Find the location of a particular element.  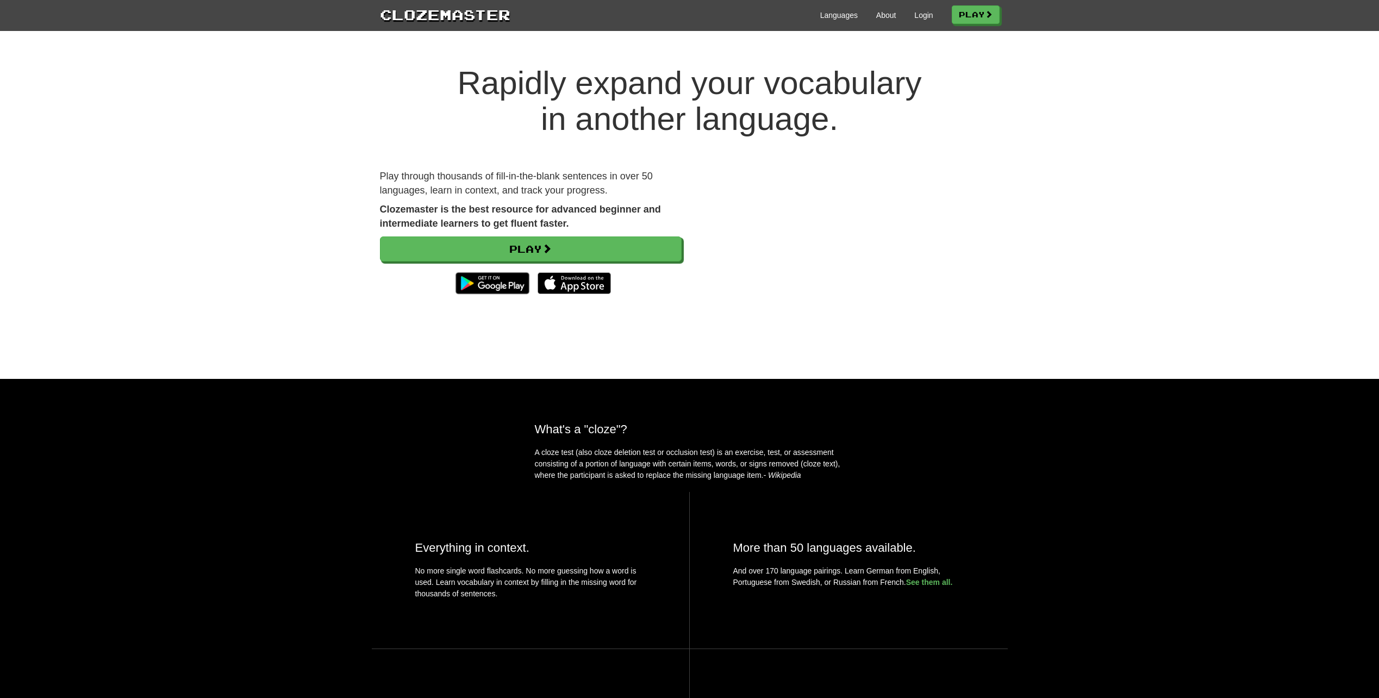

img: Download_on_the_App_Store_Badge_US-UK_135x40-25178aeef6eb6b83b96f5f2d004eda3bffbb37122de64afbaef7... is located at coordinates (574, 283).